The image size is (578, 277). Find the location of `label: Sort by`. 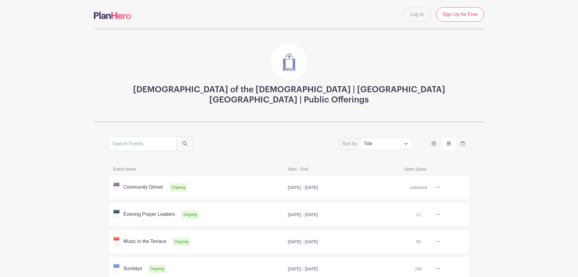

label: Sort by is located at coordinates (351, 144).